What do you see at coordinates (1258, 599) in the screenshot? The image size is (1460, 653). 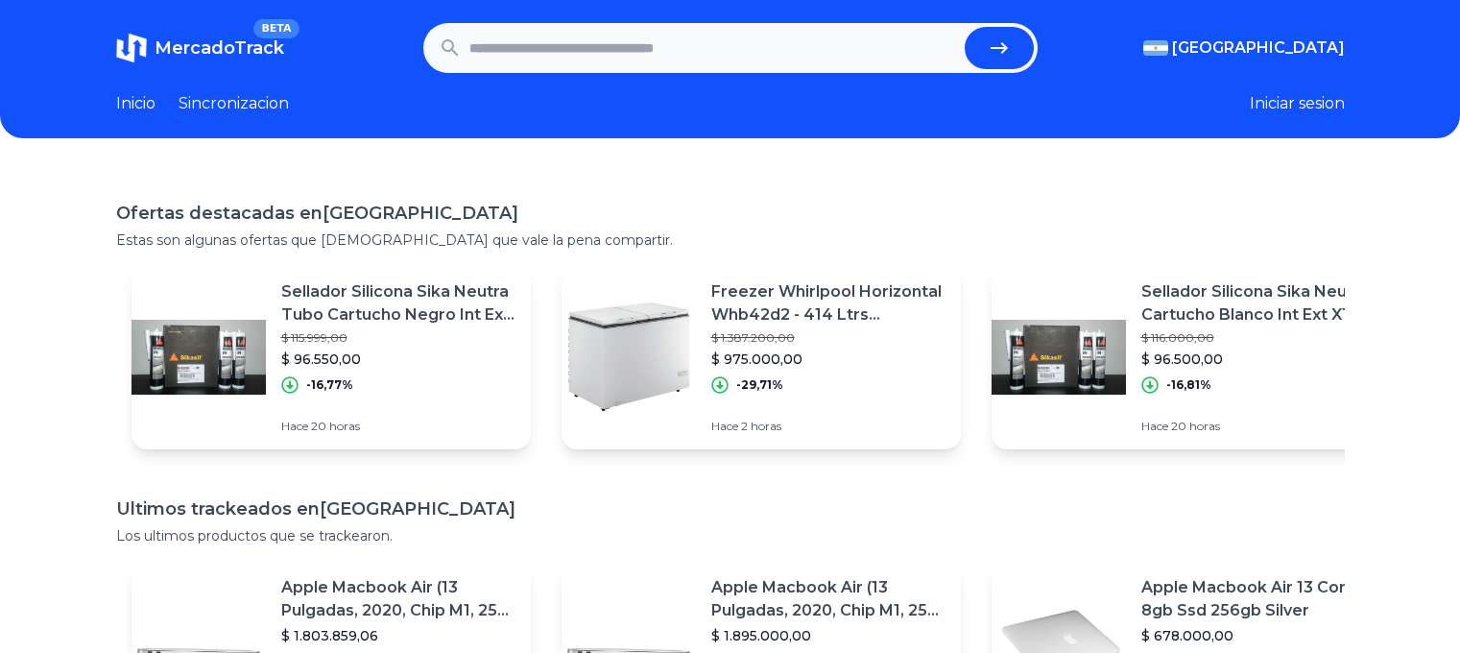 I see `p: Apple Macbook Air 13 Core I5 8gb Ssd 256gb Silver` at bounding box center [1258, 599].